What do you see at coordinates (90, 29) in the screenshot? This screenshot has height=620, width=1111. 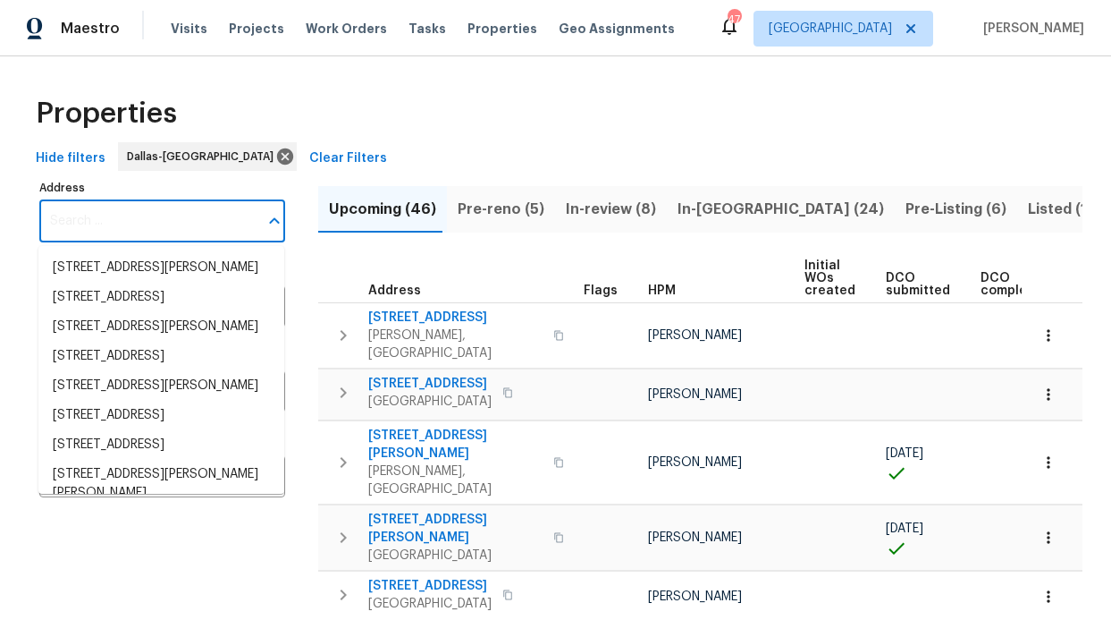 I see `span: Maestro` at bounding box center [90, 29].